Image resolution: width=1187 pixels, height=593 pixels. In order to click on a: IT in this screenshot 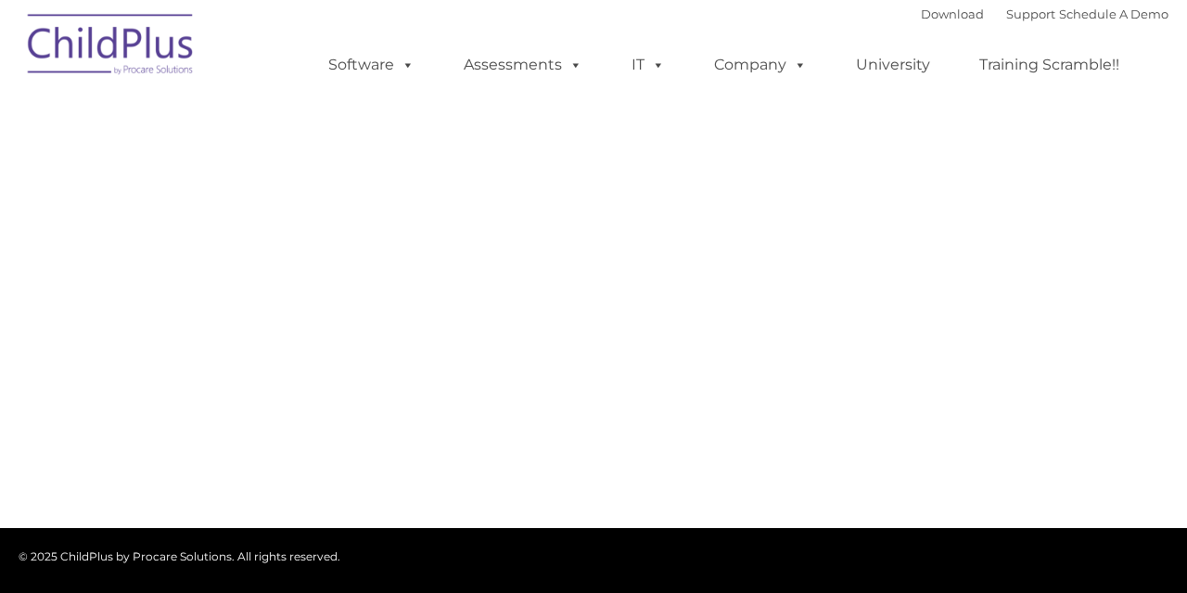, I will do `click(648, 65)`.